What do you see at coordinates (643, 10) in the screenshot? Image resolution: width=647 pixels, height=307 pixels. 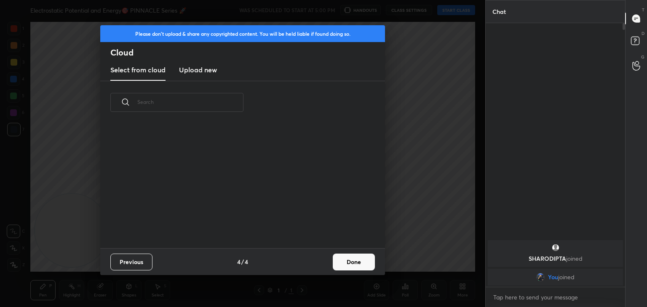 I see `p: T` at bounding box center [643, 10].